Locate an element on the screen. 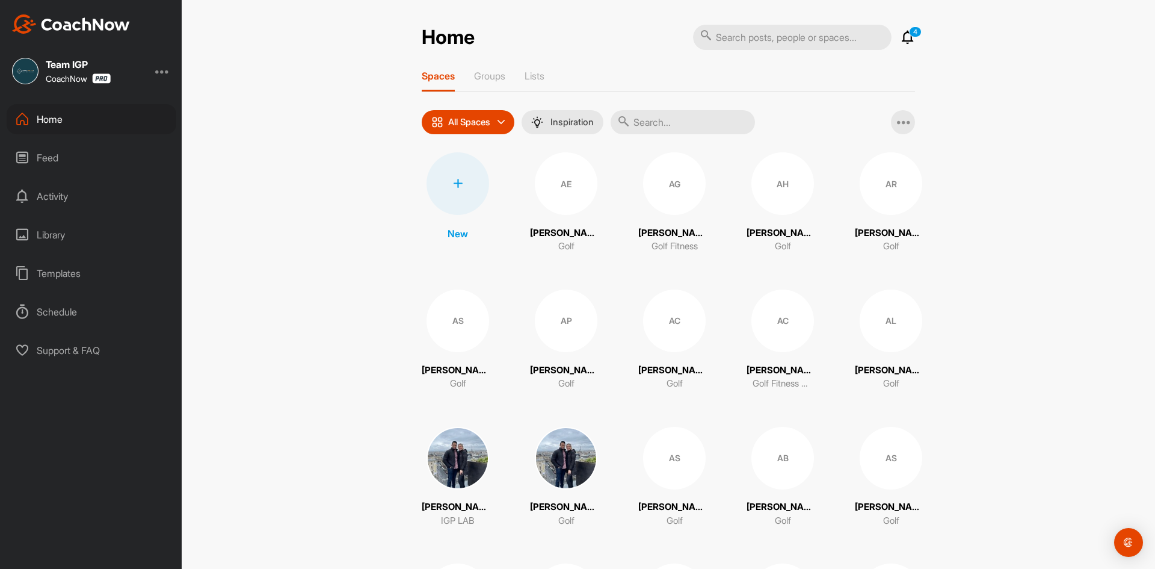  div: AB is located at coordinates (783, 458).